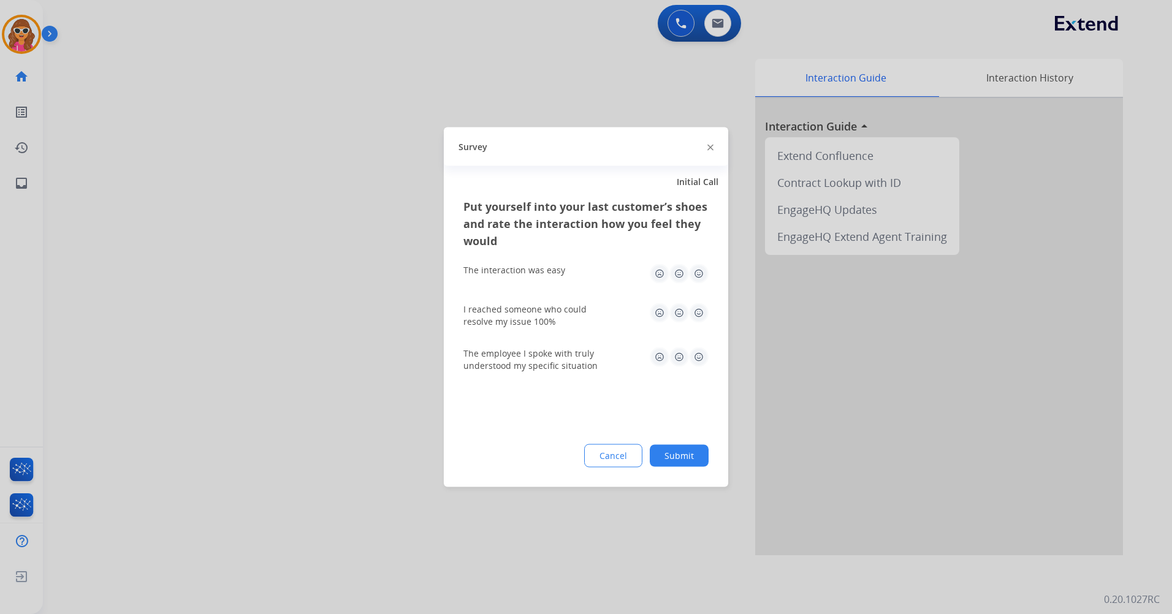  I want to click on div: The employee I spoke with truly understood my specific situation, so click(537, 360).